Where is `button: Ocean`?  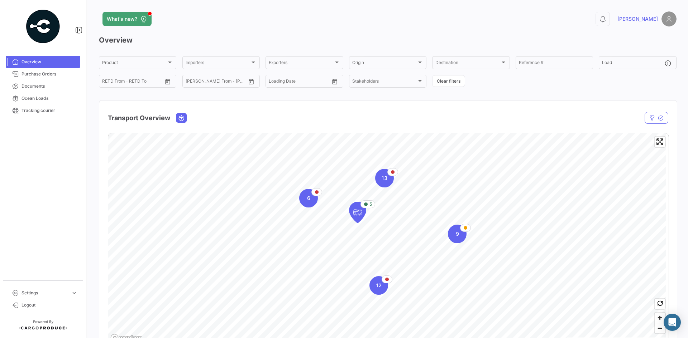 button: Ocean is located at coordinates (181, 118).